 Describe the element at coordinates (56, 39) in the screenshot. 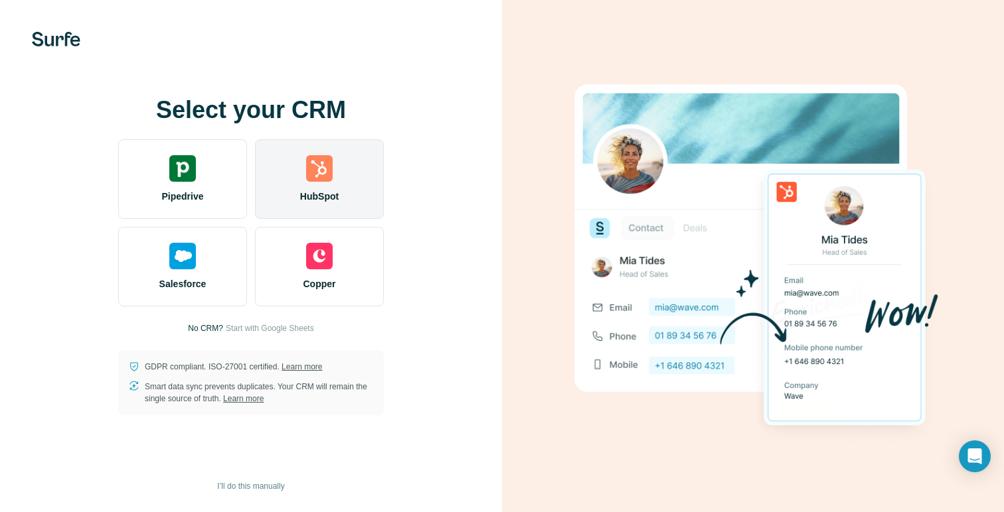

I see `img: Surfe's logo` at that location.